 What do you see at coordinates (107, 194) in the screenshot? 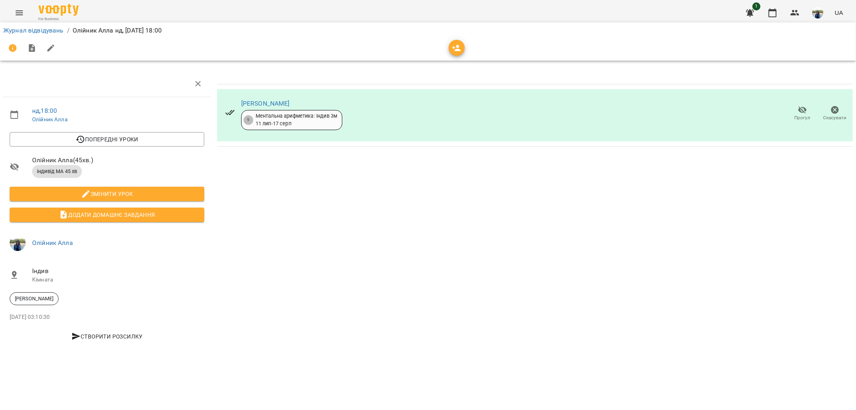
I see `button: Змінити урок` at bounding box center [107, 194].